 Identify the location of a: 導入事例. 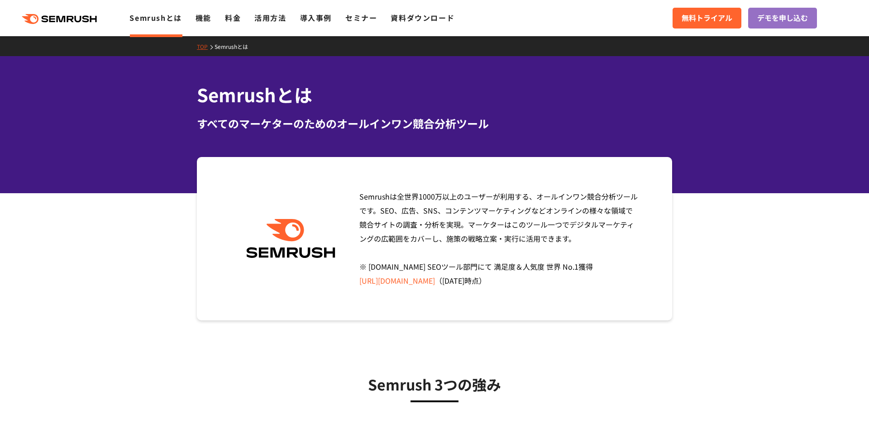
(316, 18).